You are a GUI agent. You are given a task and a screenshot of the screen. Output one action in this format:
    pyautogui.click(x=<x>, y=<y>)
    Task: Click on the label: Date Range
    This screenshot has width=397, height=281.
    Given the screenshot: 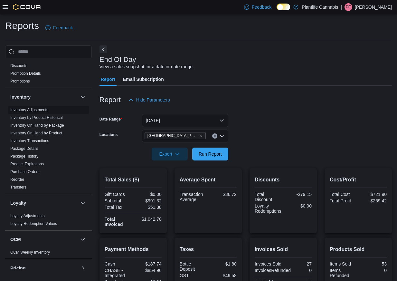 What is the action you would take?
    pyautogui.click(x=111, y=119)
    